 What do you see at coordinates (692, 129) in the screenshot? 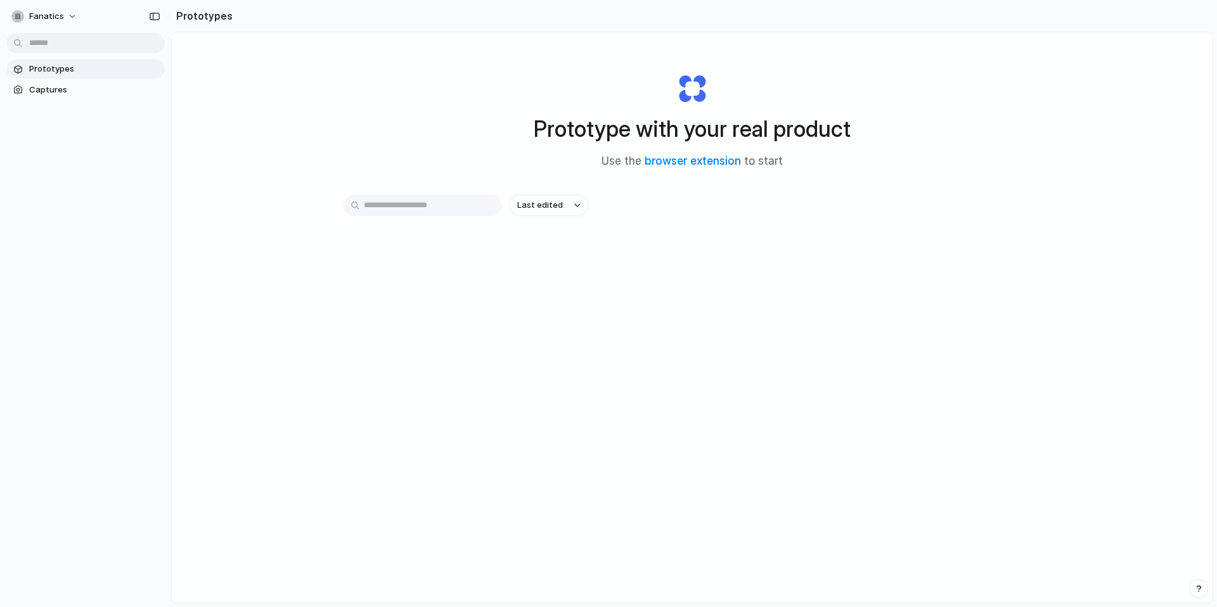
I see `h1: Prototype with your real product` at bounding box center [692, 129].